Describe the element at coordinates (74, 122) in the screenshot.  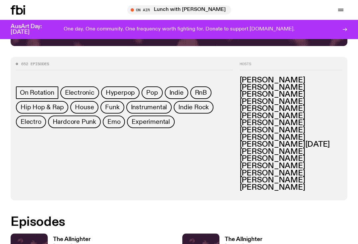
I see `a: Hardcore Punk` at that location.